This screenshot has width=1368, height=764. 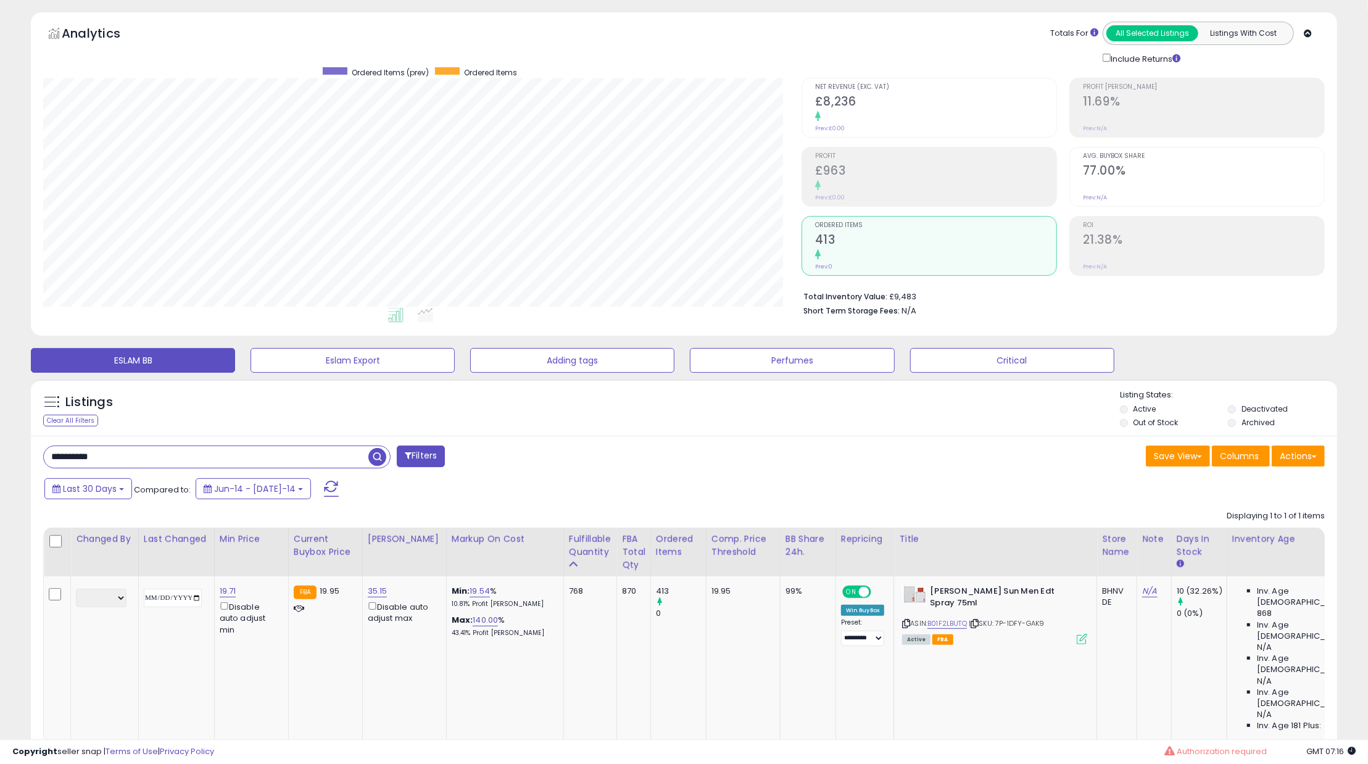 What do you see at coordinates (462, 619) in the screenshot?
I see `b: Max:` at bounding box center [462, 619].